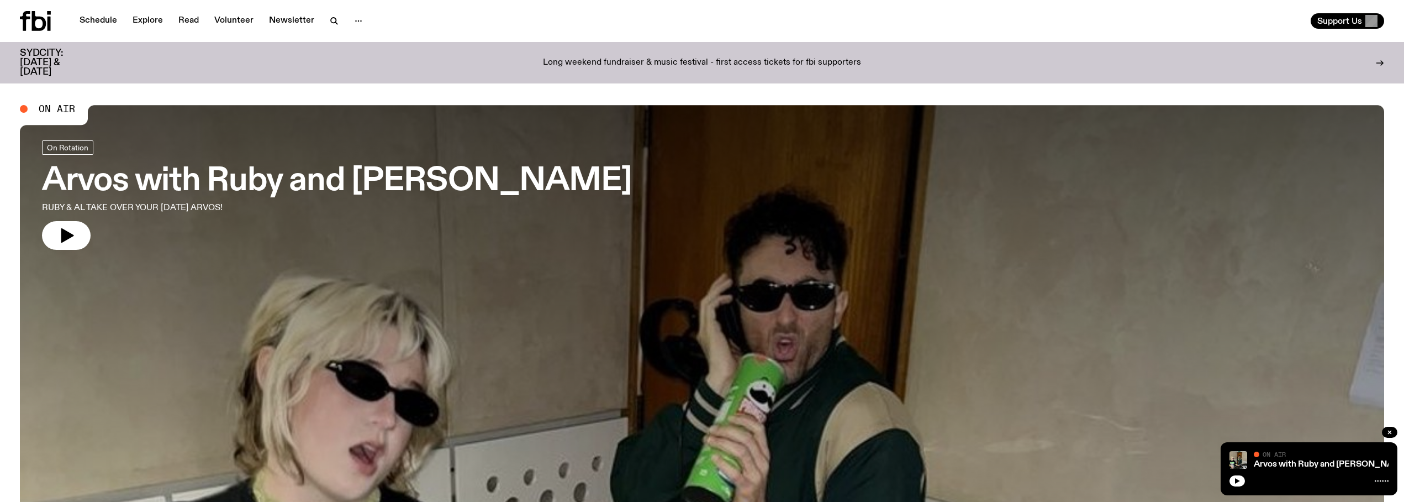 The width and height of the screenshot is (1404, 502). What do you see at coordinates (1238, 460) in the screenshot?
I see `a: Ruby wears a Collarbones t shirt and pretends to play the DJ decks, Al sings into a pringles can....` at bounding box center [1238, 460].